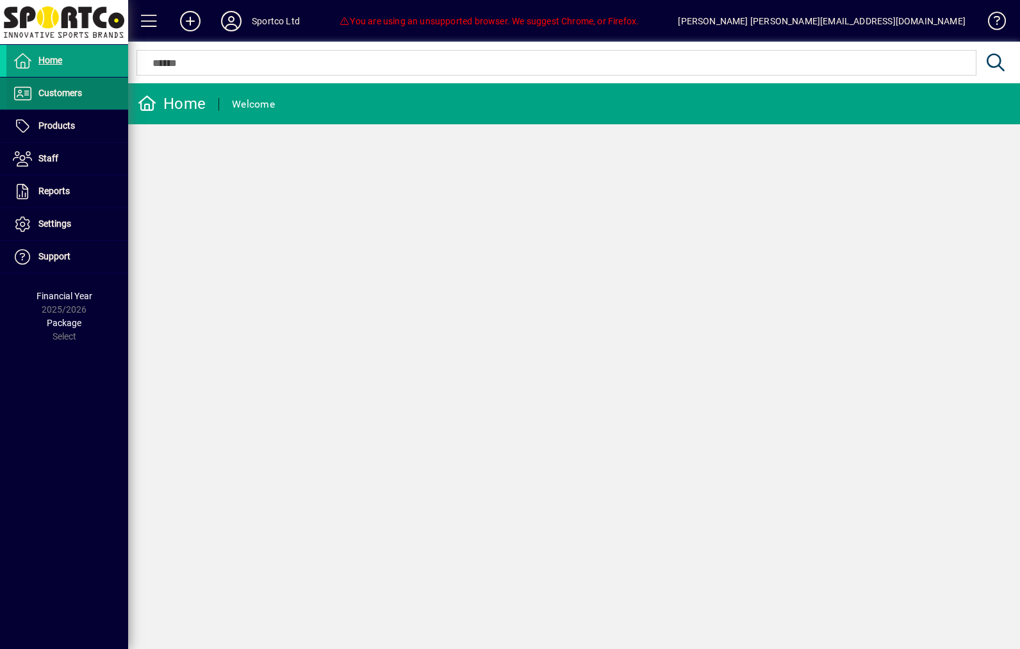  Describe the element at coordinates (56, 126) in the screenshot. I see `span: Products` at that location.